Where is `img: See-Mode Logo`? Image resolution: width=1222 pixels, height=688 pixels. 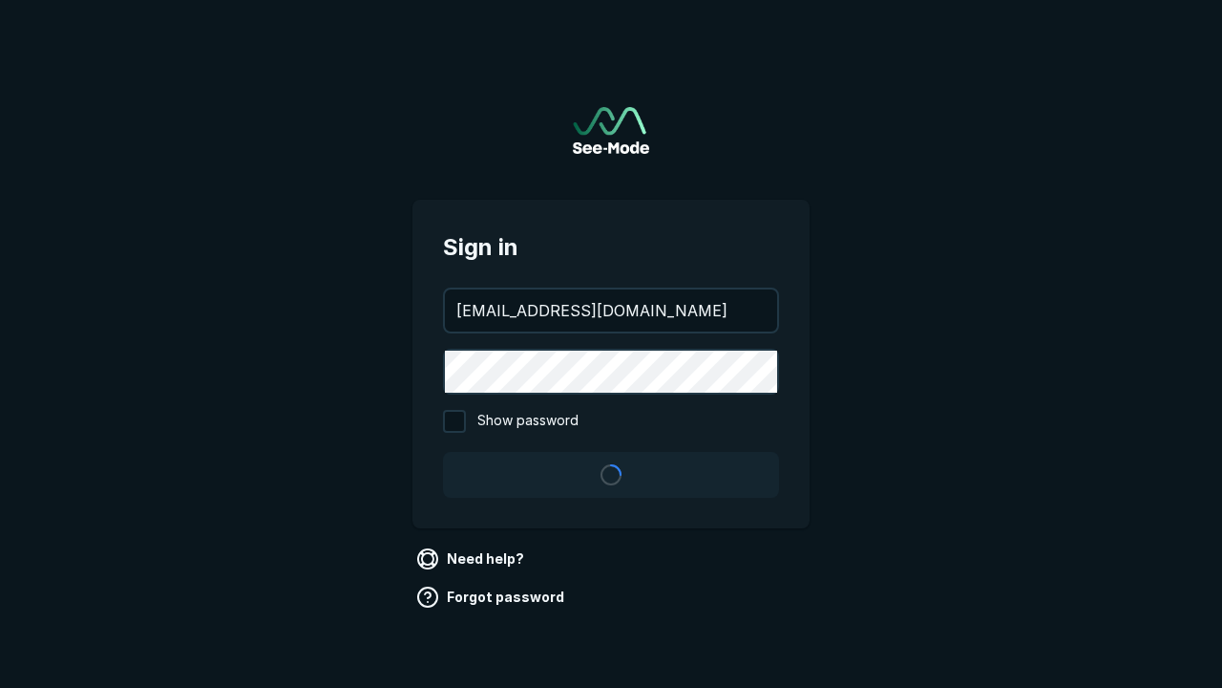 img: See-Mode Logo is located at coordinates (611, 130).